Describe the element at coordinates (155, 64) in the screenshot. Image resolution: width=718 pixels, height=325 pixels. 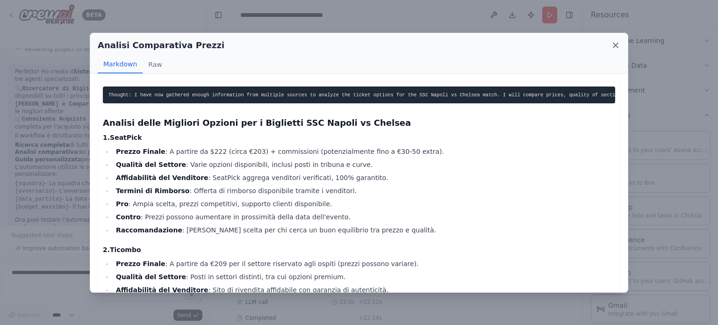
I see `button: Raw` at that location.